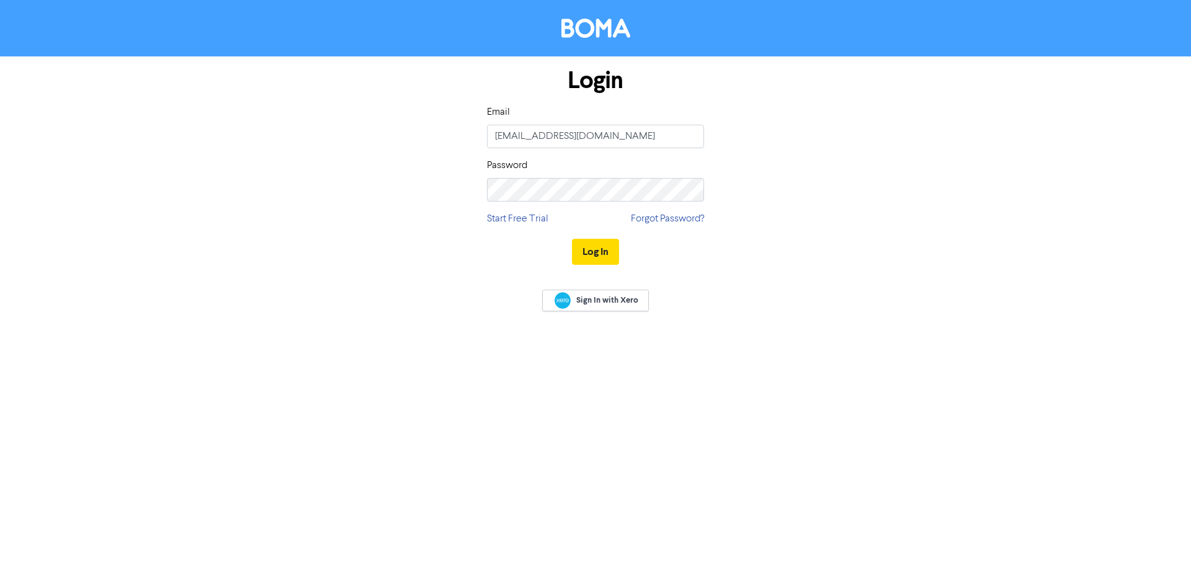 The height and width of the screenshot is (565, 1191). I want to click on button: Log In, so click(595, 252).